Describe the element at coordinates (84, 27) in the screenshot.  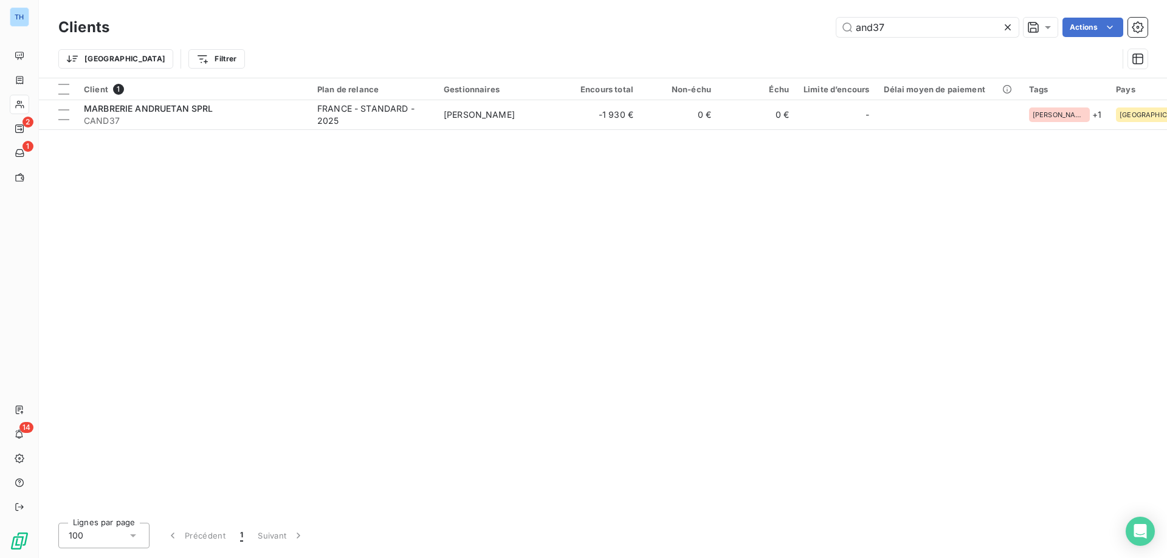
I see `h3: Clients` at that location.